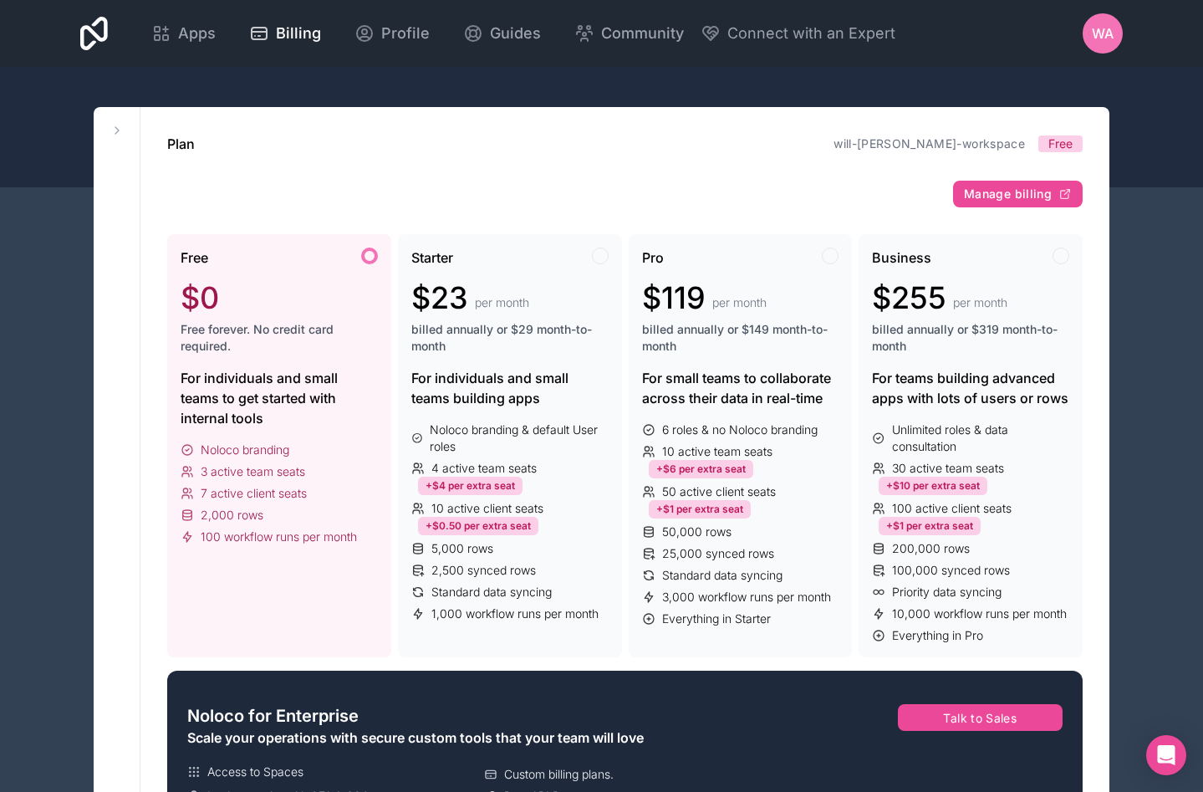  What do you see at coordinates (515, 614) in the screenshot?
I see `span: 1,000 workflow runs per month` at bounding box center [515, 614].